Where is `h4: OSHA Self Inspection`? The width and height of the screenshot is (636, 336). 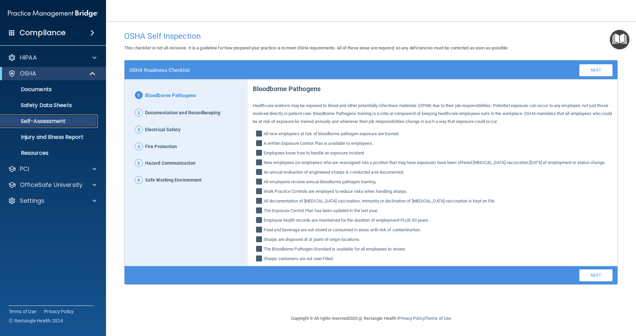 h4: OSHA Self Inspection is located at coordinates (371, 36).